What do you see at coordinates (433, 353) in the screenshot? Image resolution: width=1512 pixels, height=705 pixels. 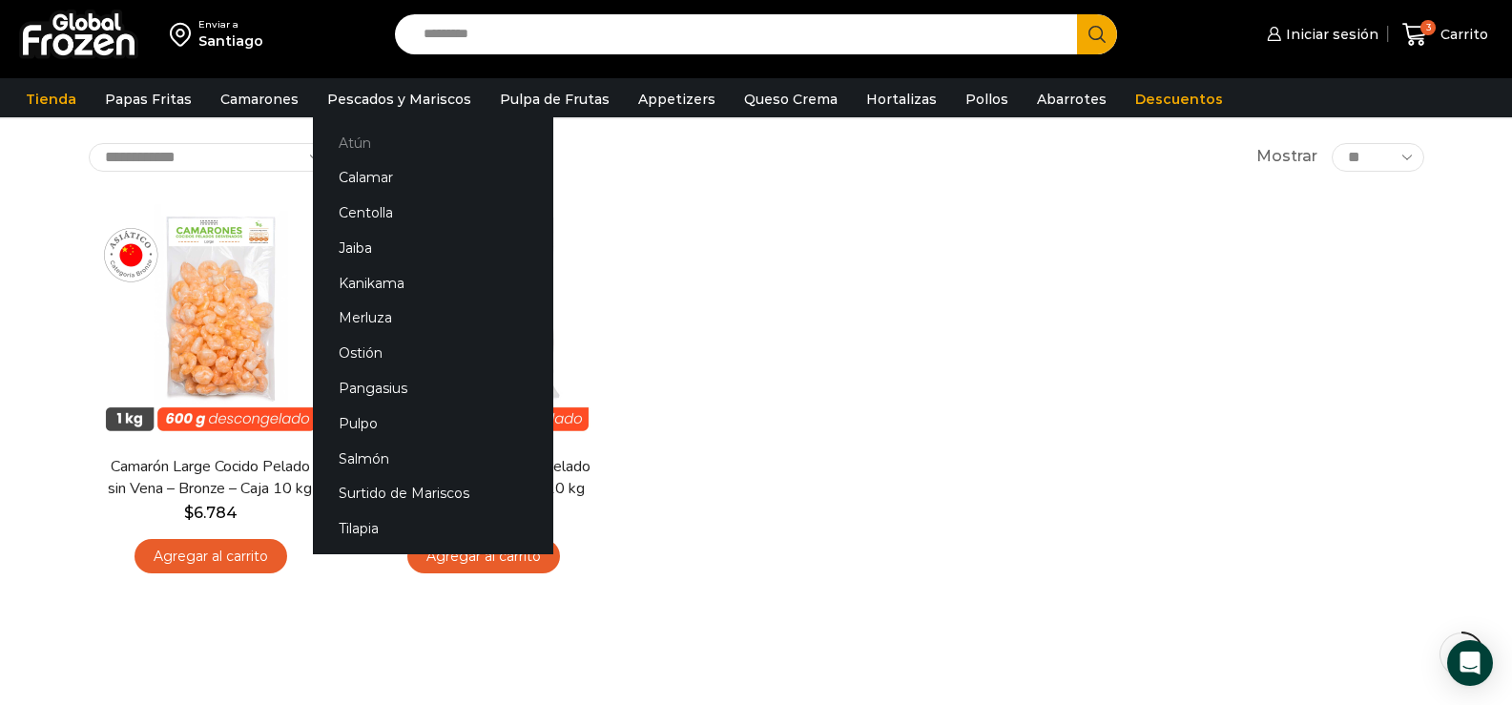 I see `a: Ostión` at bounding box center [433, 353].